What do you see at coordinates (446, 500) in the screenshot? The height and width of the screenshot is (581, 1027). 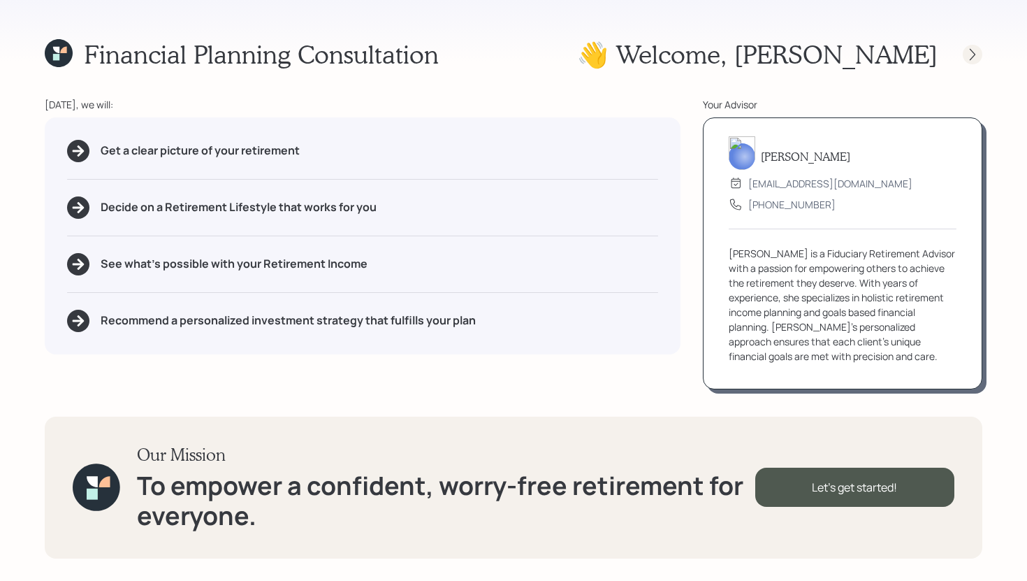 I see `h1: To empower a confident, worry-free retirement for everyone.` at bounding box center [446, 500].